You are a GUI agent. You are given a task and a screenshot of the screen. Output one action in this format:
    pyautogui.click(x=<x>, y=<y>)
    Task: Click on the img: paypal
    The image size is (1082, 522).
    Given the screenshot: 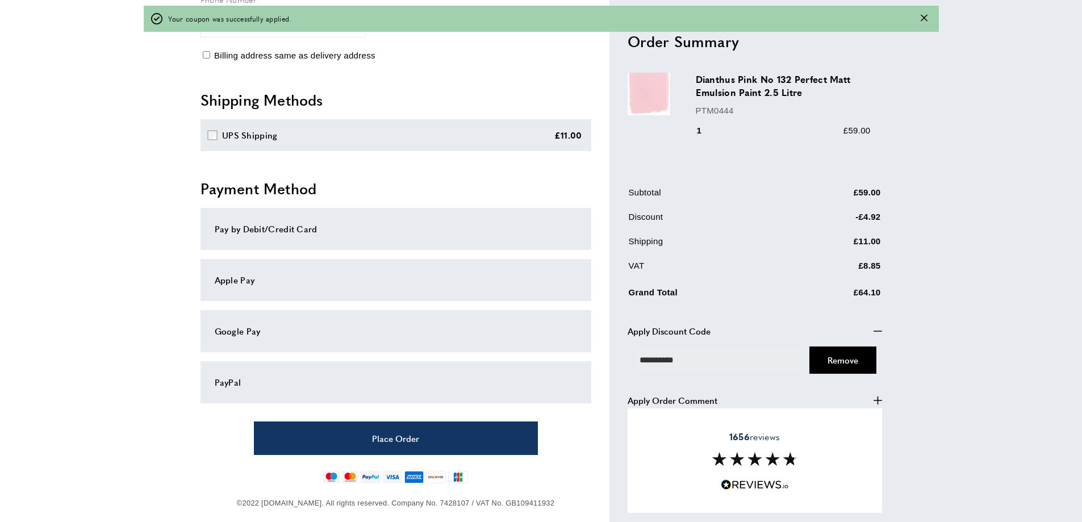 What is the action you would take?
    pyautogui.click(x=370, y=477)
    